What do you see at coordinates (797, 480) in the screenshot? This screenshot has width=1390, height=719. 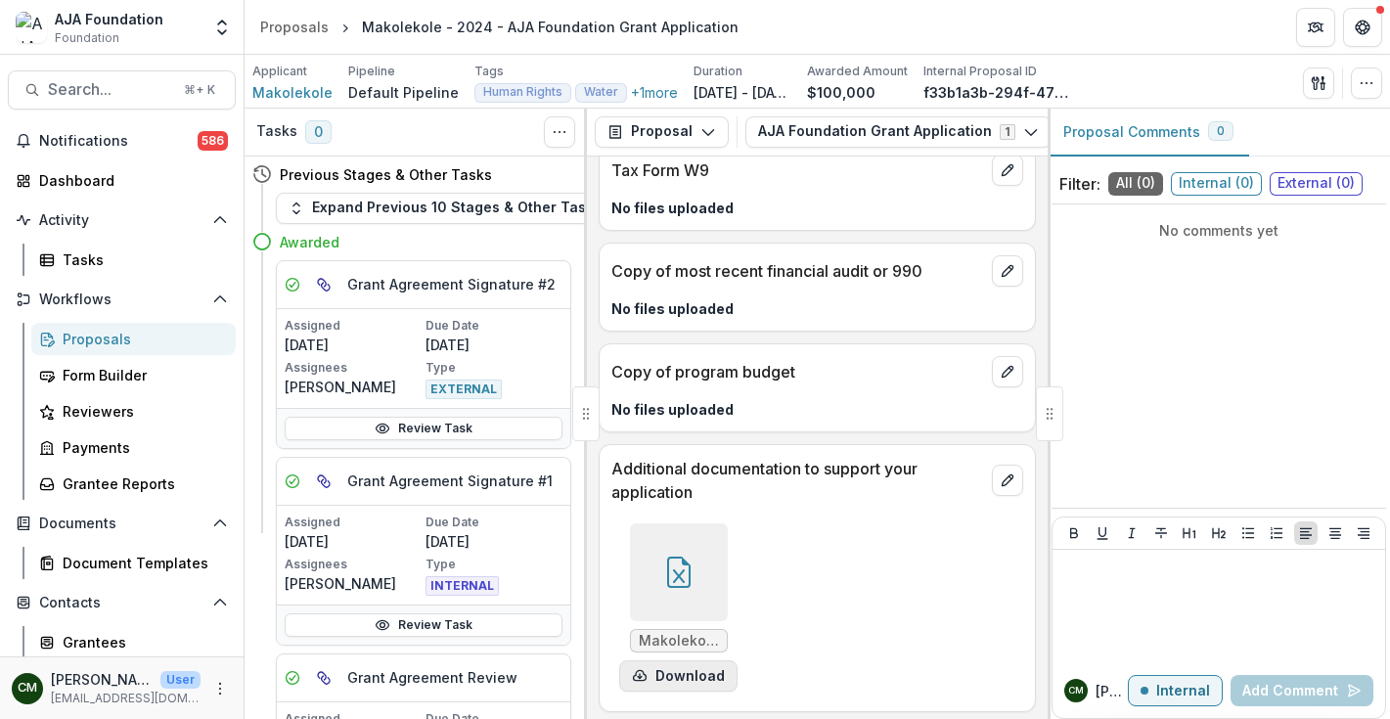 I see `p: Additional documentation to support your application` at bounding box center [797, 480].